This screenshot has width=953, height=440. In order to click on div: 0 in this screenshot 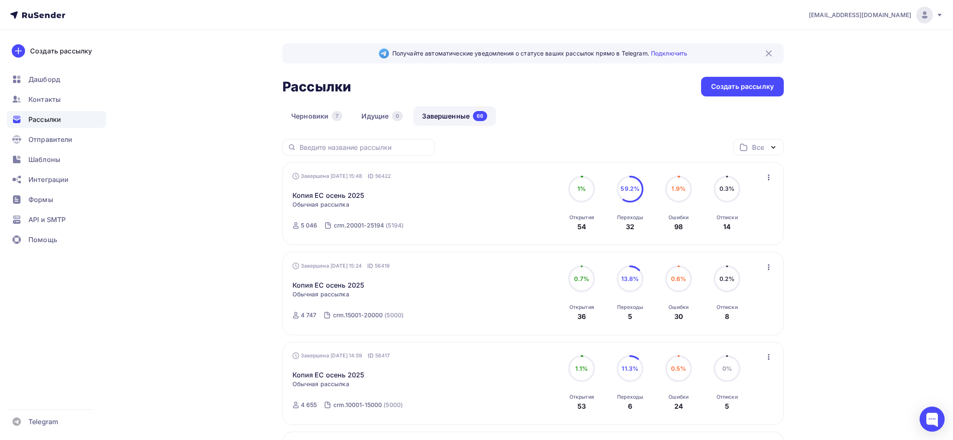, I will do `click(397, 116)`.